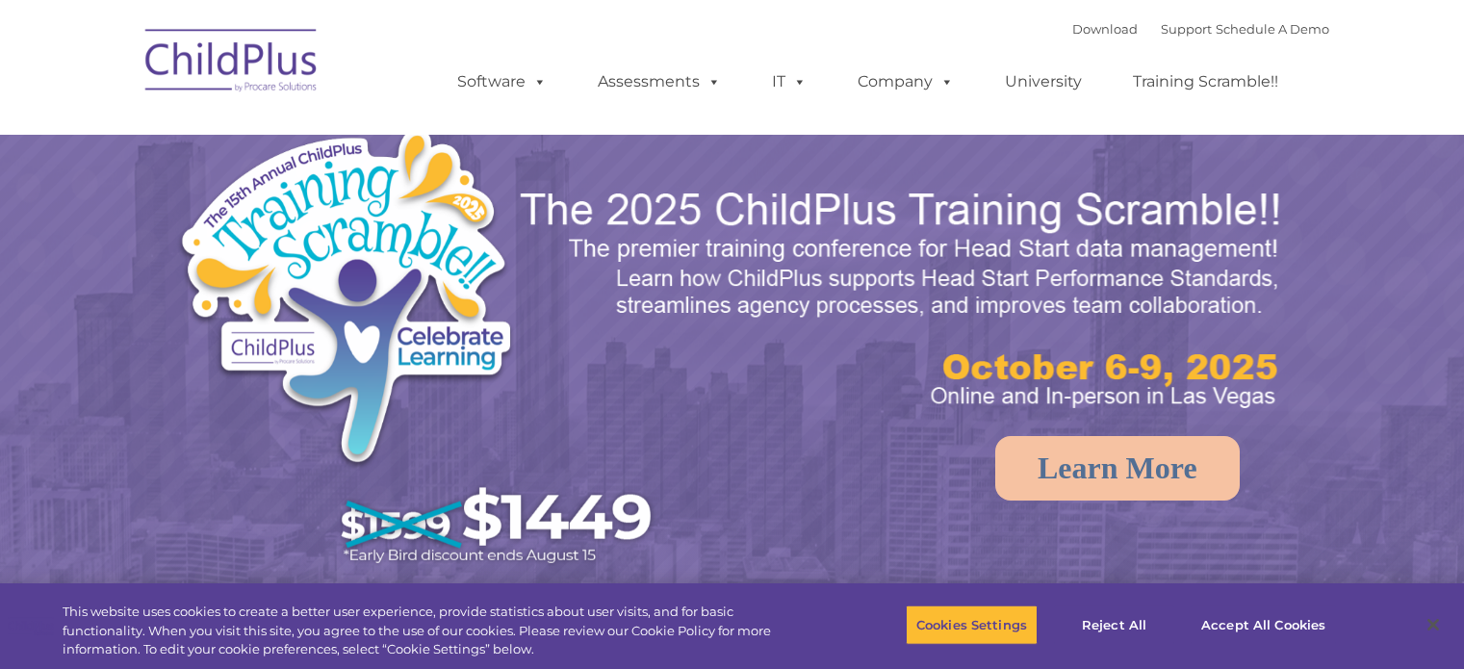 The width and height of the screenshot is (1464, 669). Describe the element at coordinates (905, 82) in the screenshot. I see `a: Company` at that location.